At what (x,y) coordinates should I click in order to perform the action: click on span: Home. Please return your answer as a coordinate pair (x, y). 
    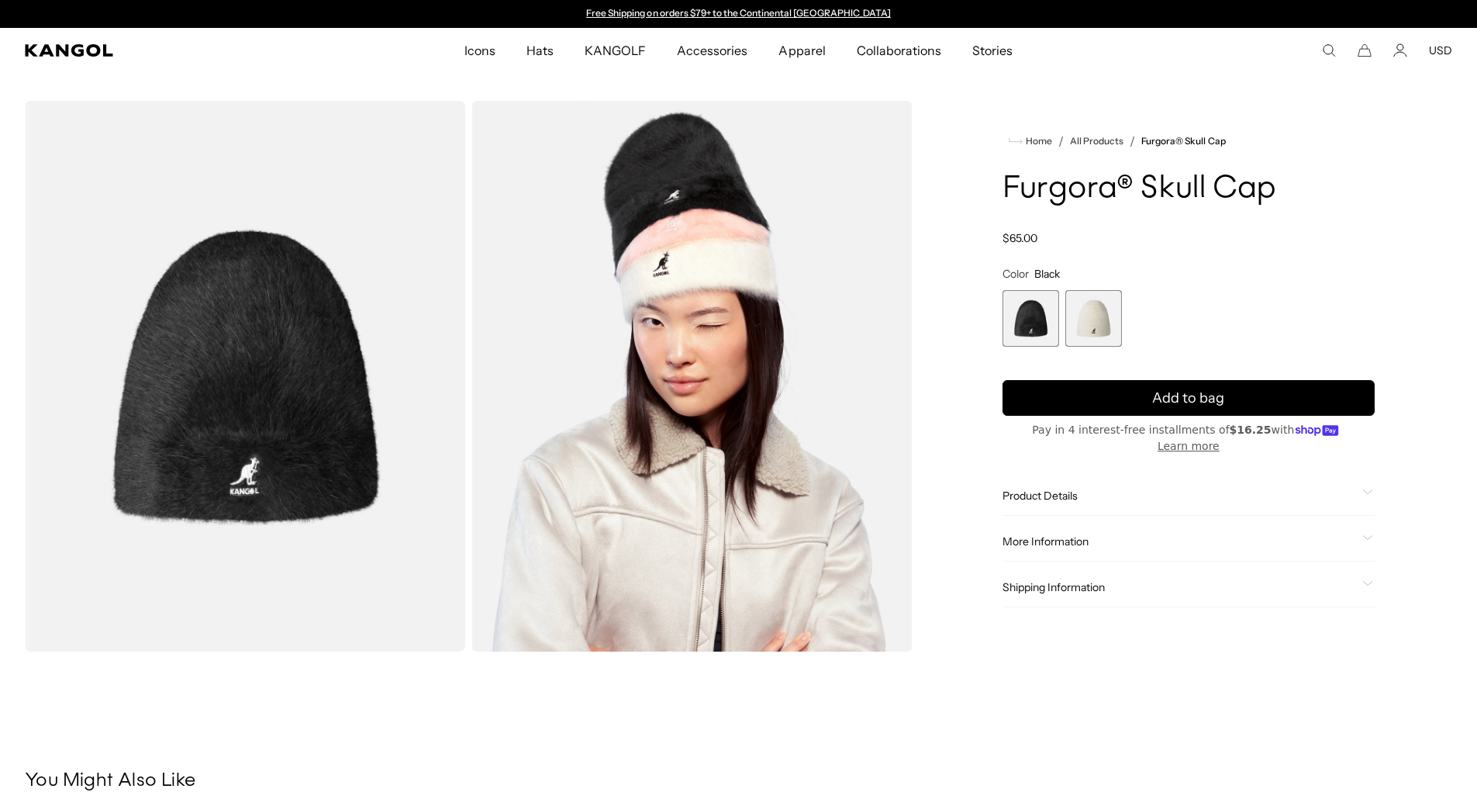
    Looking at the image, I should click on (1038, 141).